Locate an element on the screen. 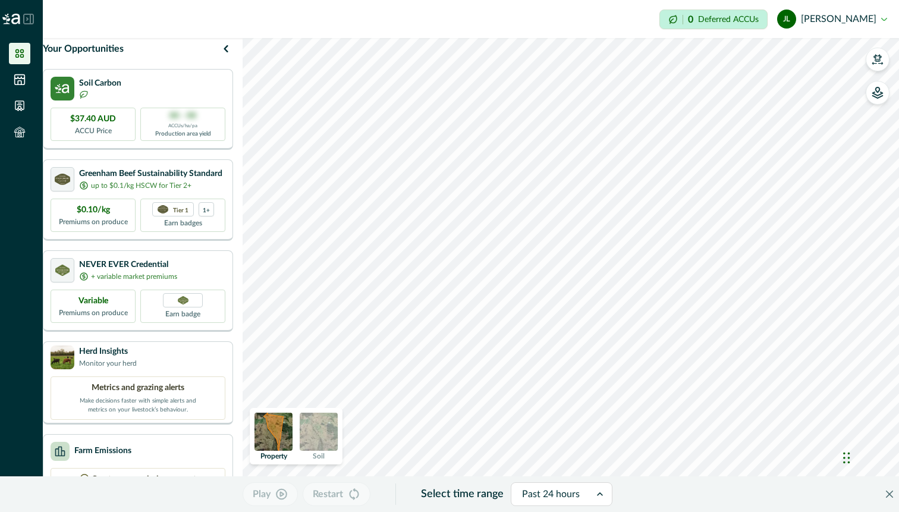 Image resolution: width=899 pixels, height=512 pixels. p: Monitor your herd is located at coordinates (108, 363).